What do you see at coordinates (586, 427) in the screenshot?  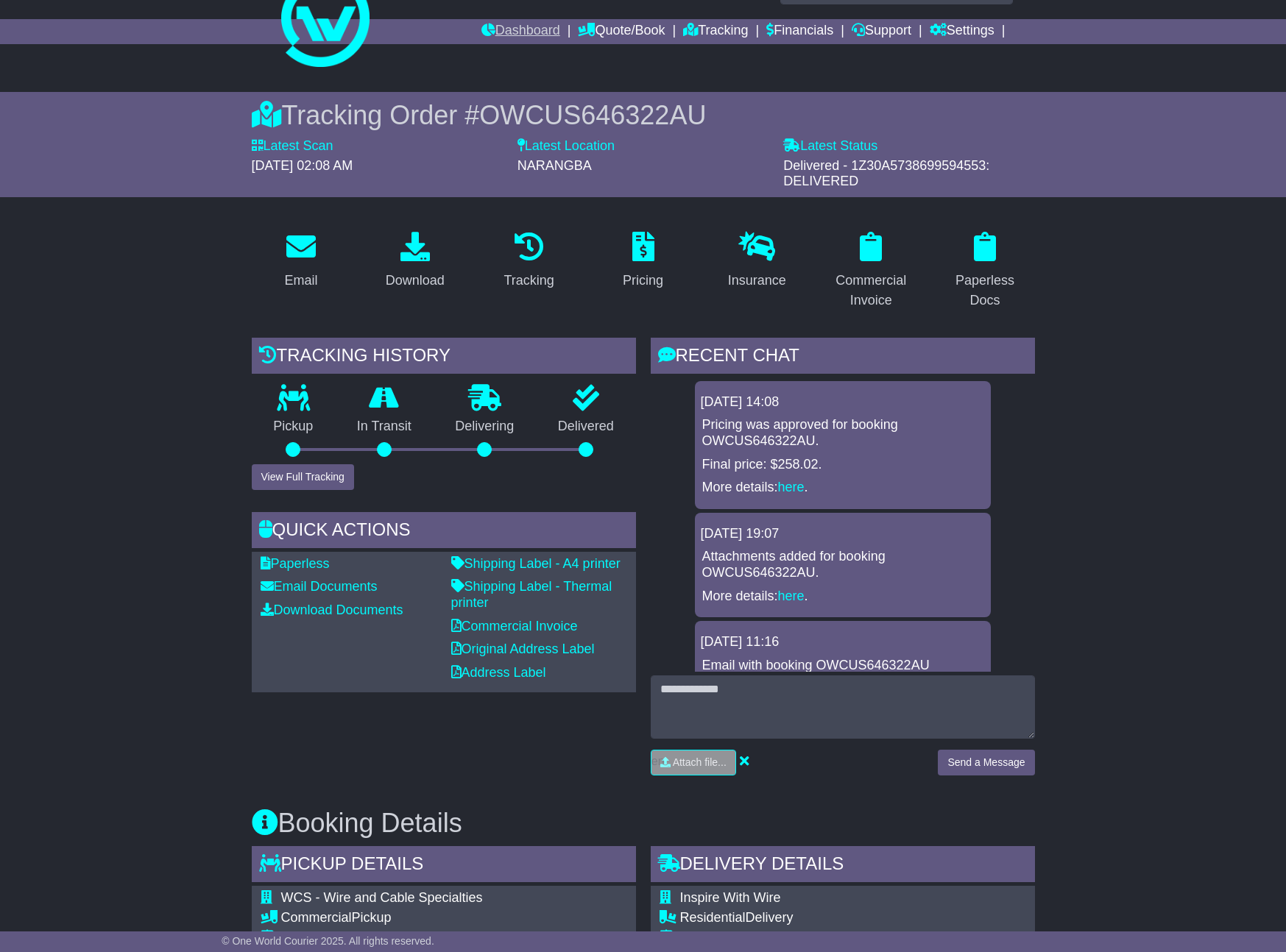 I see `p: Delivered` at bounding box center [586, 427].